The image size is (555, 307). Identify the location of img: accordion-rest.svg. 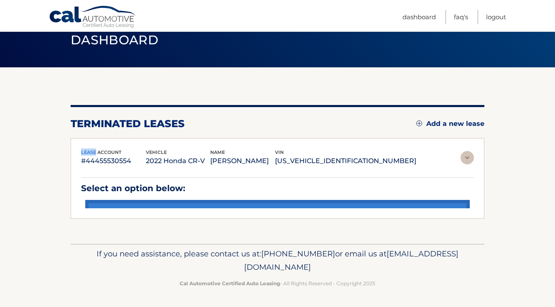
(467, 158).